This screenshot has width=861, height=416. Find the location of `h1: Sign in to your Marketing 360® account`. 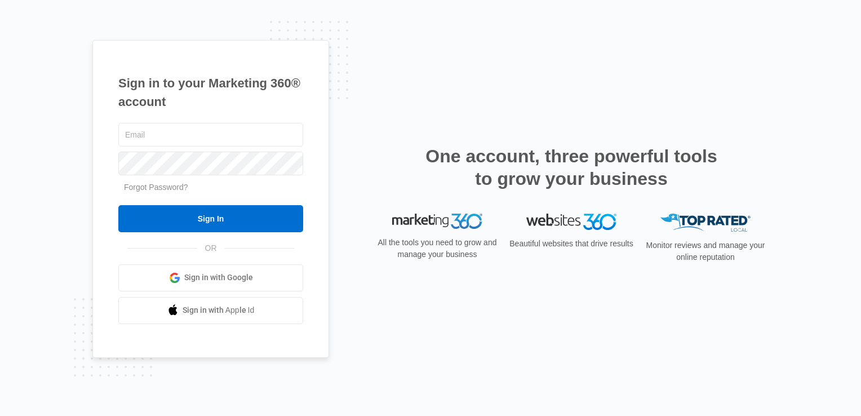

h1: Sign in to your Marketing 360® account is located at coordinates (211, 92).